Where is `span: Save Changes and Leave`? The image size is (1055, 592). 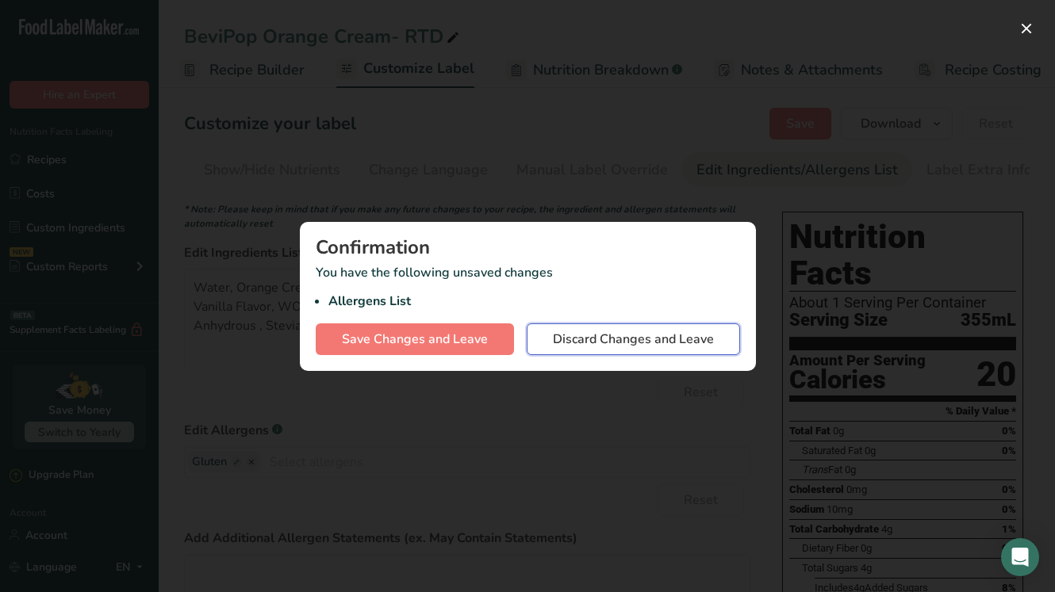
span: Save Changes and Leave is located at coordinates (415, 339).